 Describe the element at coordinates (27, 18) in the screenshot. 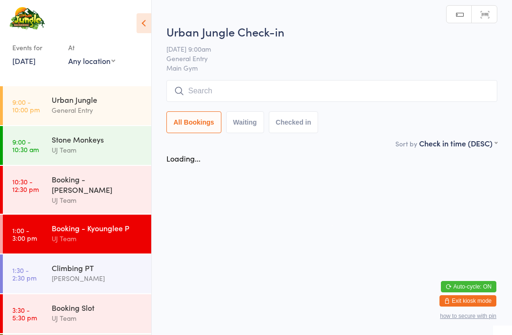

I see `img: Urban Jungle Indoor Rock Climbing` at that location.